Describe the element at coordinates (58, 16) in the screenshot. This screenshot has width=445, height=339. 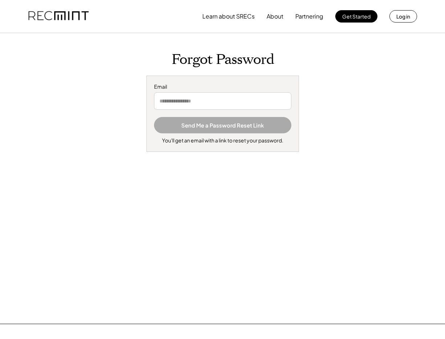
I see `img: recmint-logotype%403x.png` at that location.